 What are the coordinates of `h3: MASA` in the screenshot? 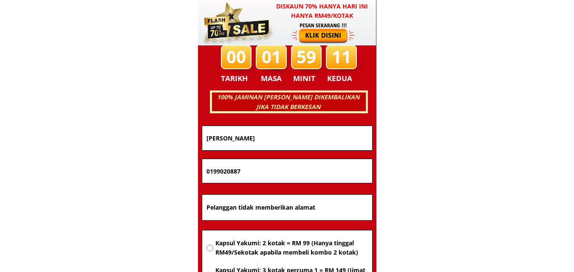 It's located at (272, 79).